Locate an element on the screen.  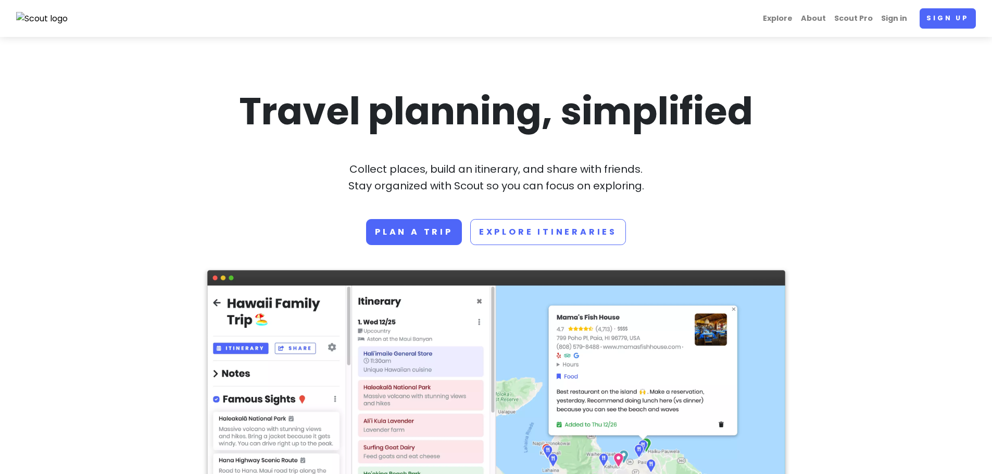
h1: Travel planning, simplified is located at coordinates (496, 111).